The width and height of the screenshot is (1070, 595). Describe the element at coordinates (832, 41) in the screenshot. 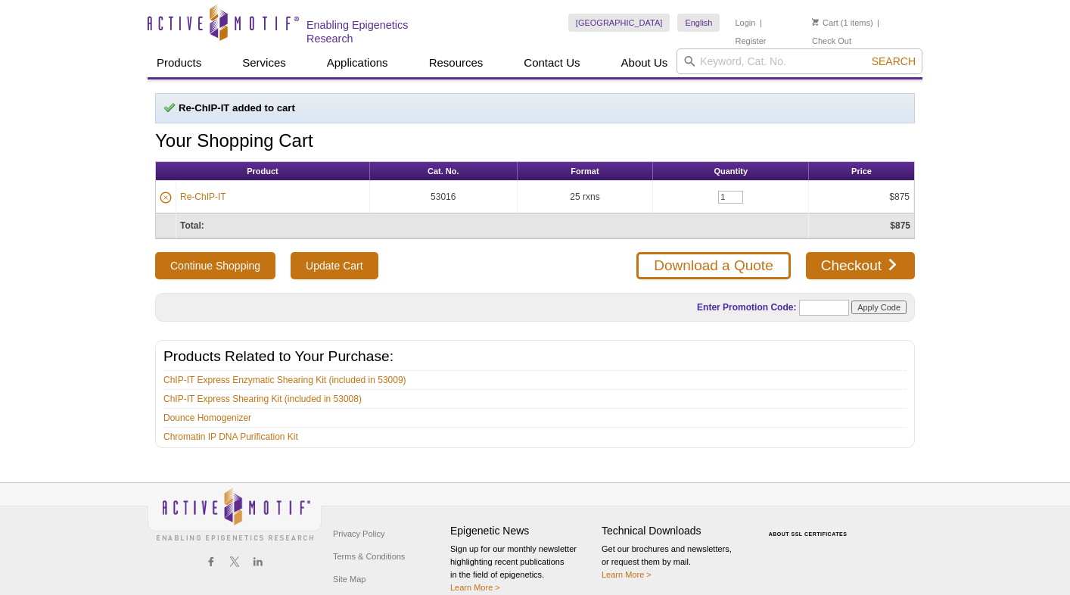

I see `a: Check Out` at that location.